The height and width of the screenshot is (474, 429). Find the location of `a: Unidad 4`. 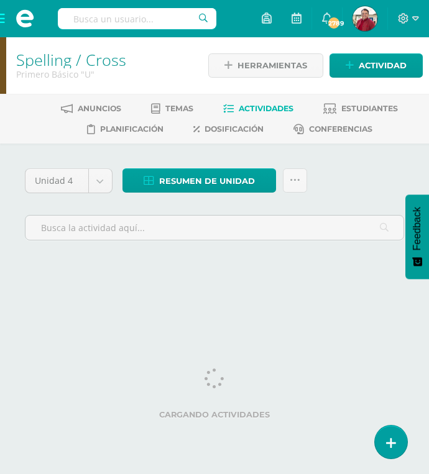

a: Unidad 4 is located at coordinates (68, 181).